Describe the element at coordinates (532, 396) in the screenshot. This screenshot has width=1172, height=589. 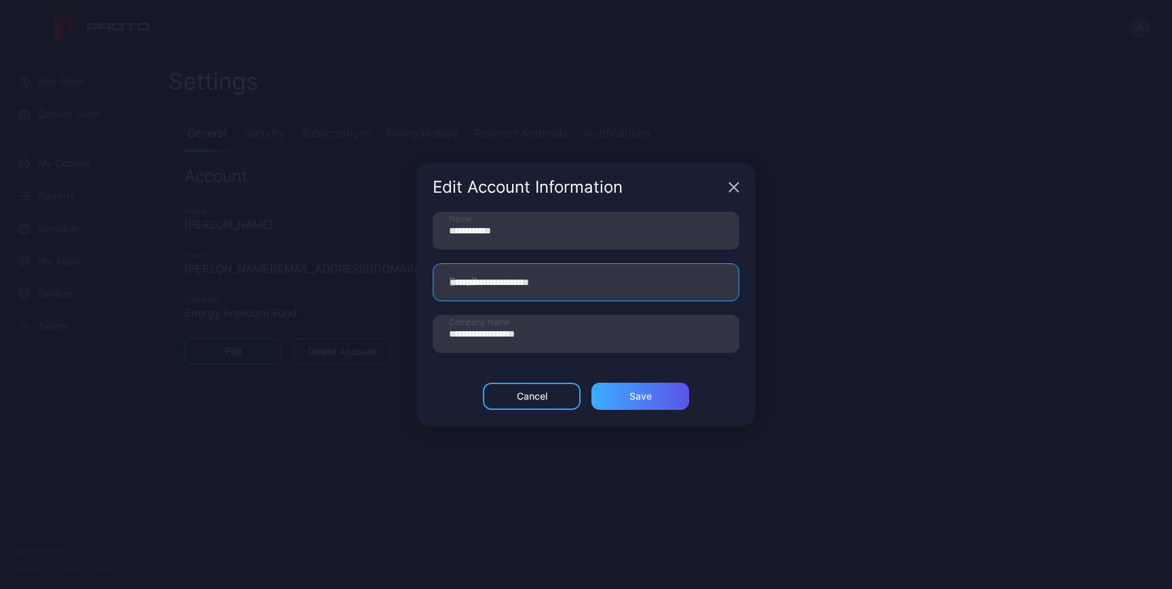
I see `button: Cancel` at that location.